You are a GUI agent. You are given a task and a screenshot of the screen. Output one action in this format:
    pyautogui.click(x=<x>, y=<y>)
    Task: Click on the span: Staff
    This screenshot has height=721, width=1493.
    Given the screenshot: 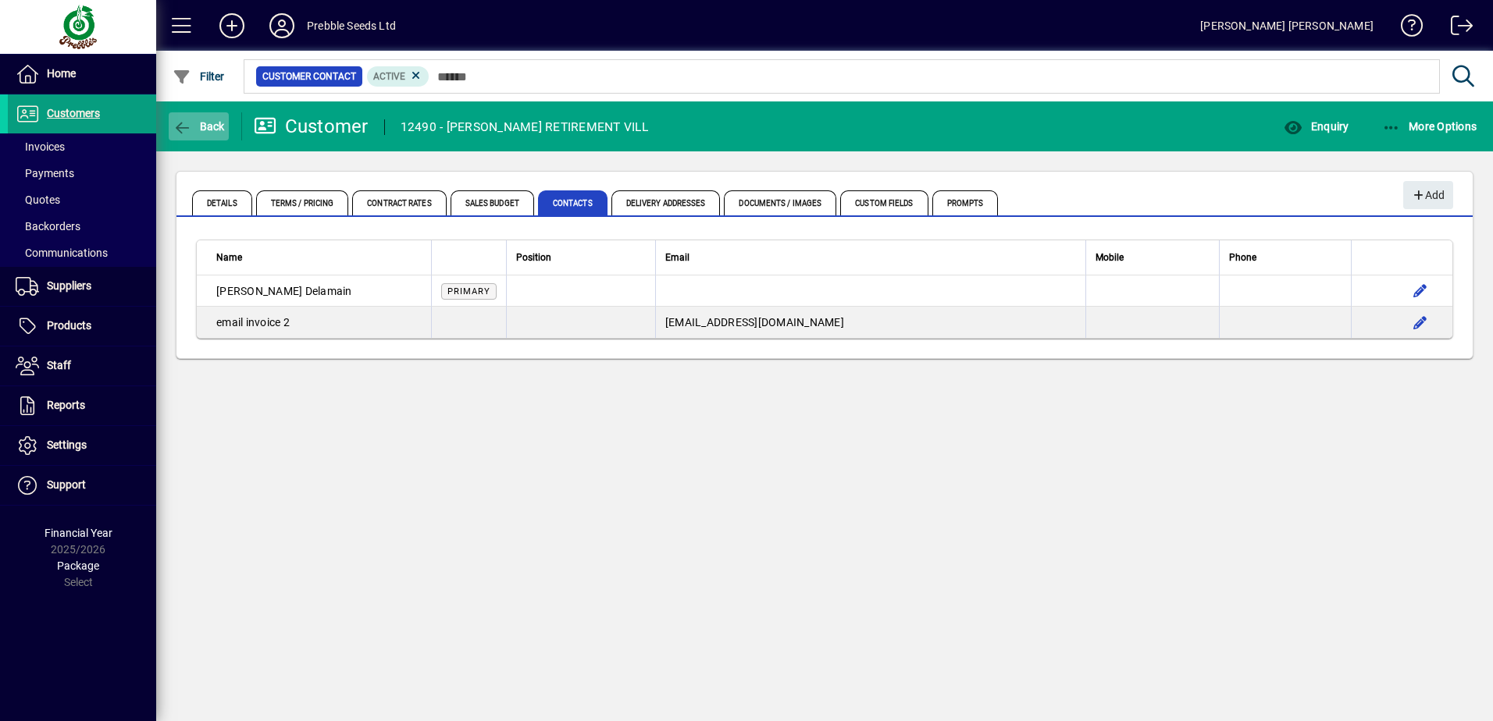 What is the action you would take?
    pyautogui.click(x=59, y=365)
    